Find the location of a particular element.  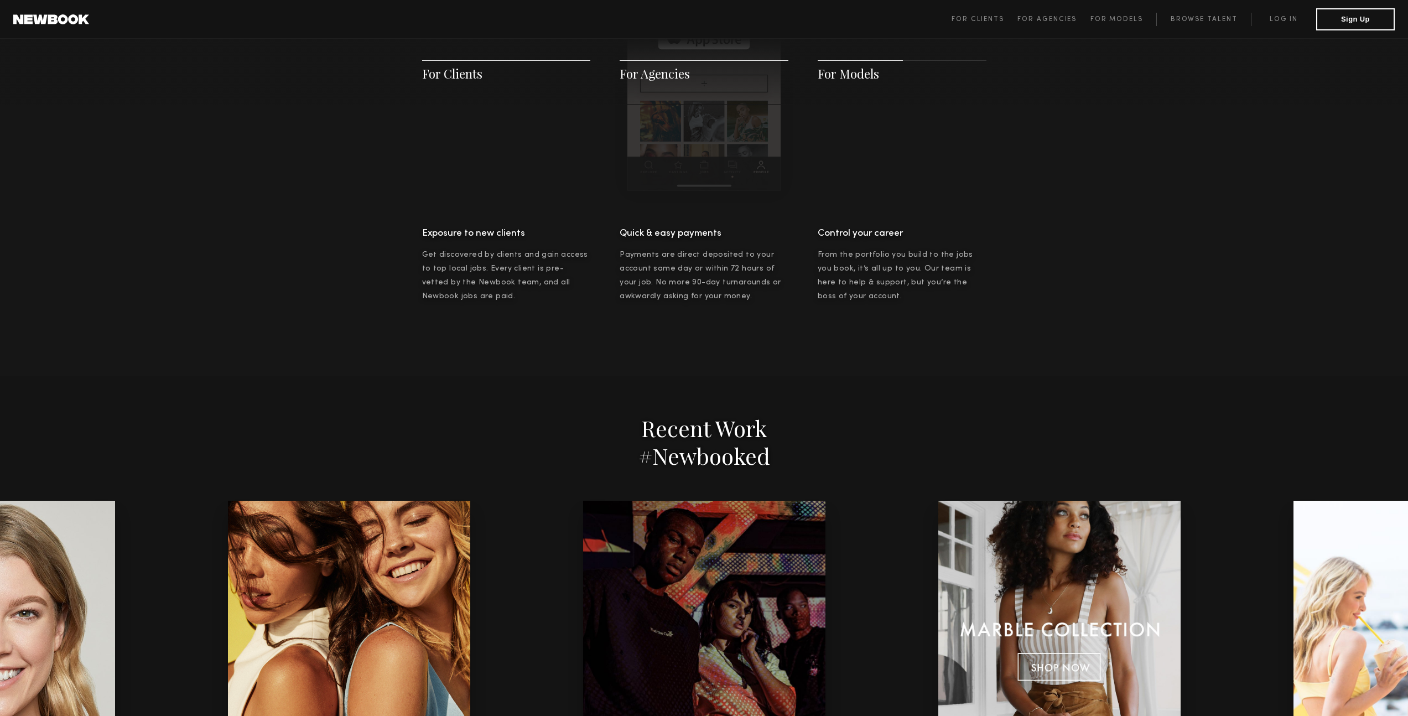

a: Log in is located at coordinates (1284, 19).